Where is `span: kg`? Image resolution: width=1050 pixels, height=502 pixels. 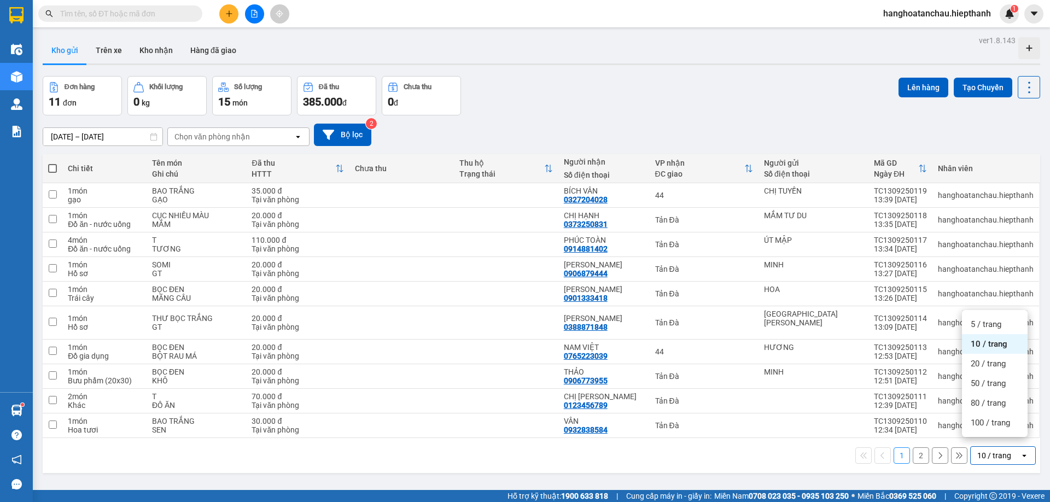 span: kg is located at coordinates (145, 103).